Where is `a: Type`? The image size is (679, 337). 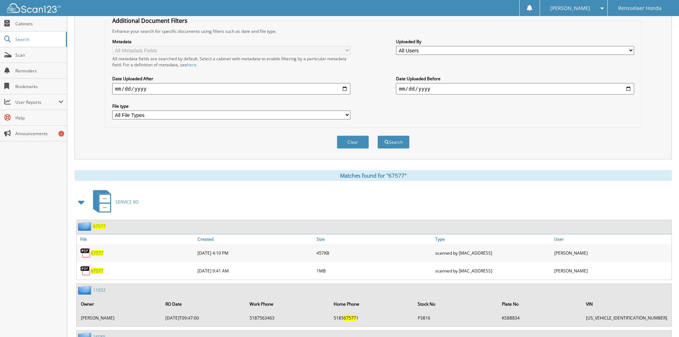
a: Type is located at coordinates (493, 239).